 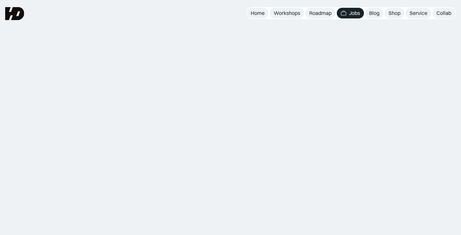 What do you see at coordinates (374, 13) in the screenshot?
I see `div: Blog` at bounding box center [374, 13].